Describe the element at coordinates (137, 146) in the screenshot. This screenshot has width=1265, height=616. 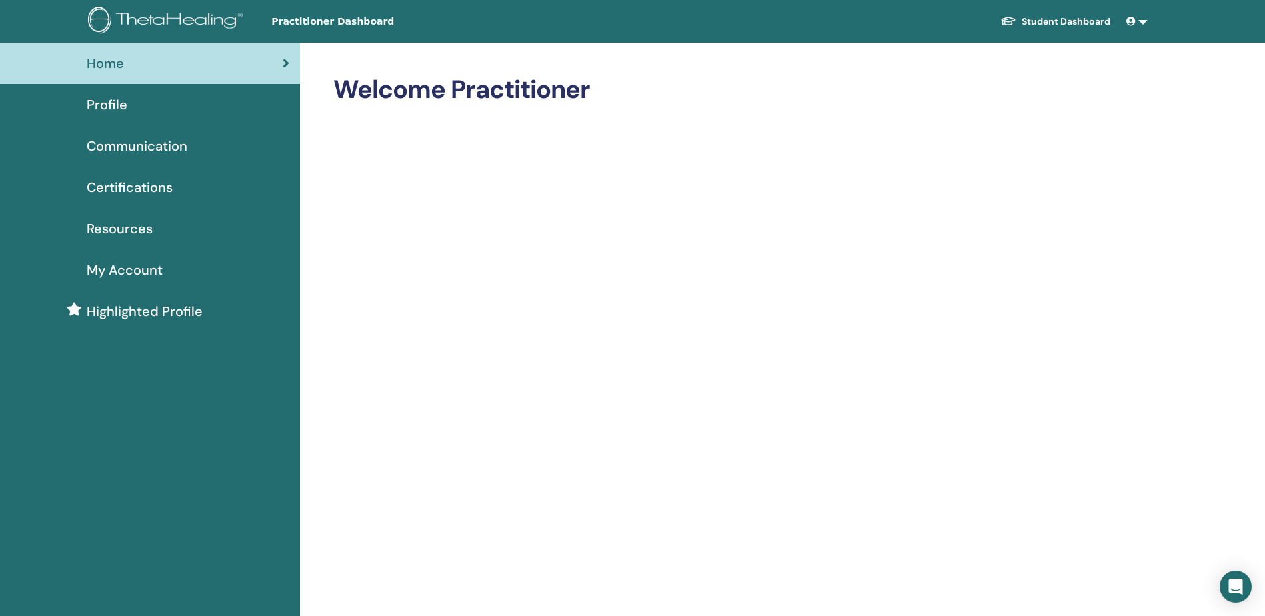
I see `span: Communication` at that location.